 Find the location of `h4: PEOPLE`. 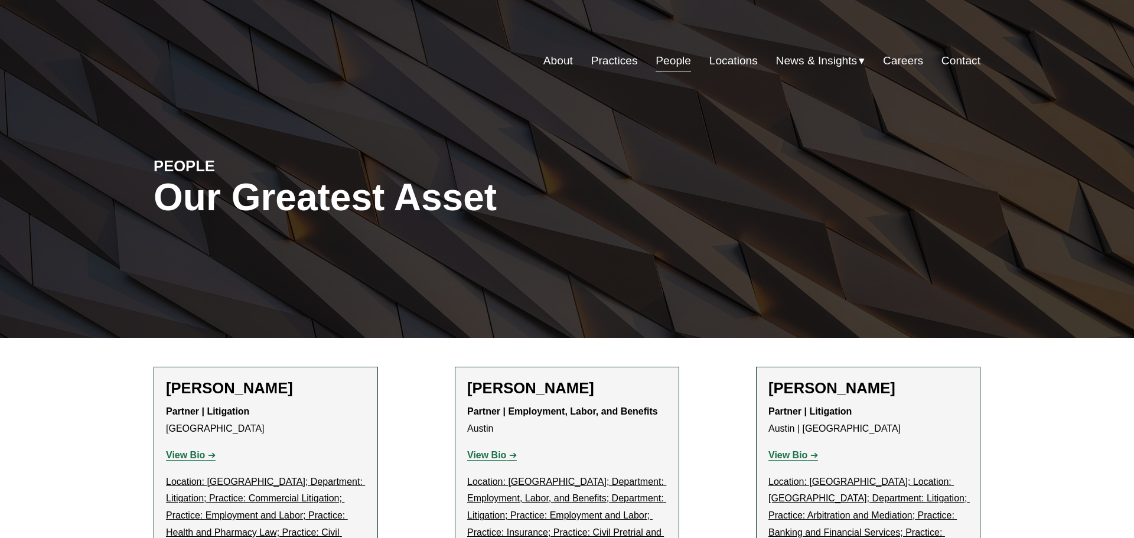

h4: PEOPLE is located at coordinates (257, 166).